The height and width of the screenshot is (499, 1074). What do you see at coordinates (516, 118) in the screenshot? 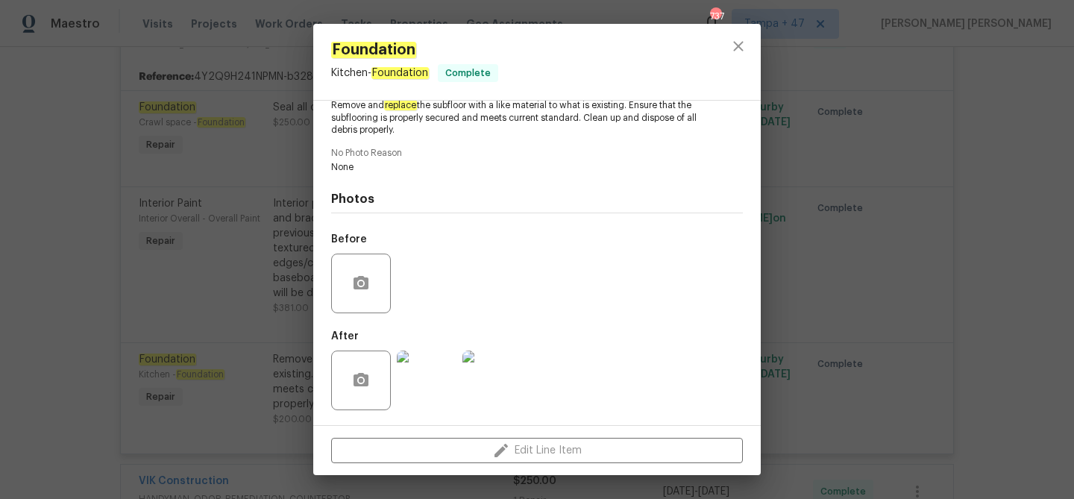
I see `span: Remove and the subfloor with a like material to what is existing. Ensure that the subflooring is ...` at bounding box center [516, 118].